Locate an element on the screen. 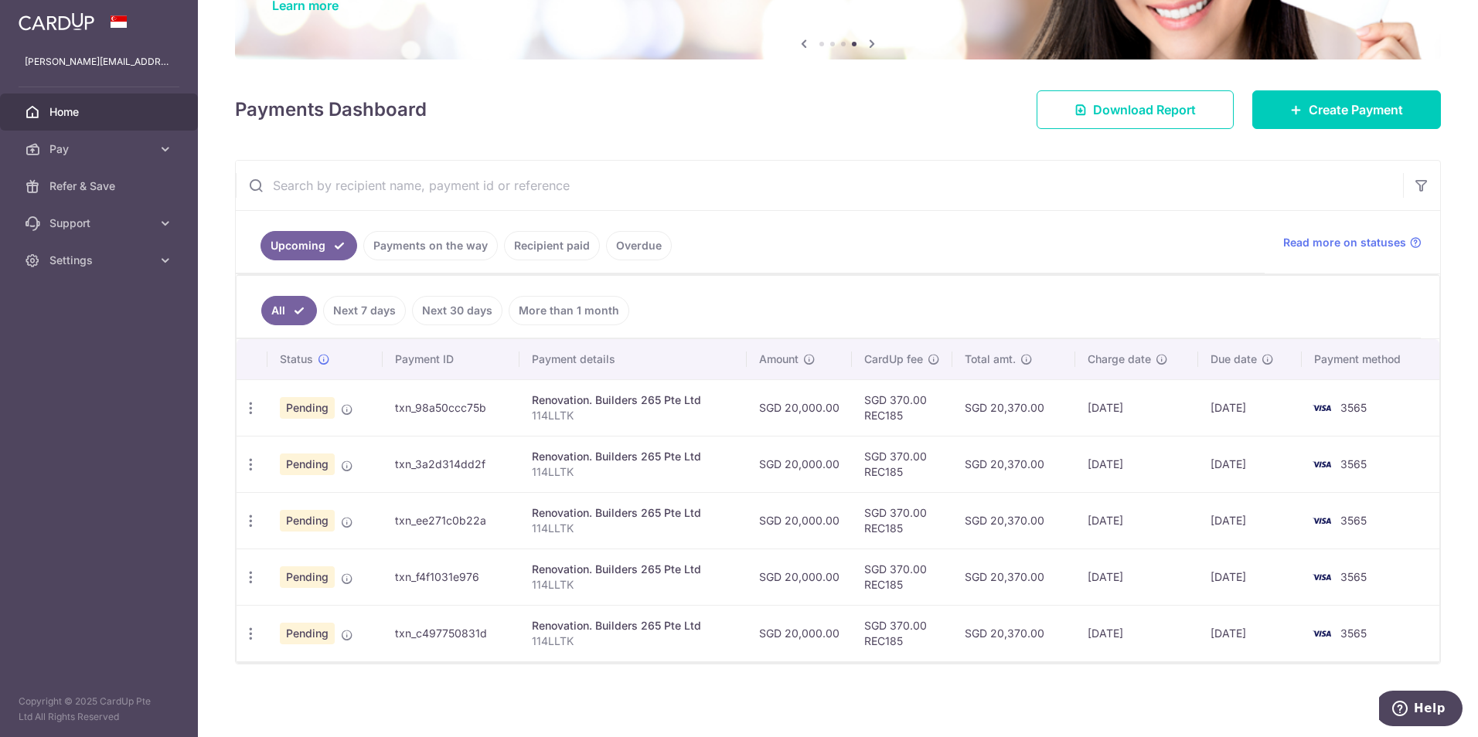  span: Status is located at coordinates (296, 359).